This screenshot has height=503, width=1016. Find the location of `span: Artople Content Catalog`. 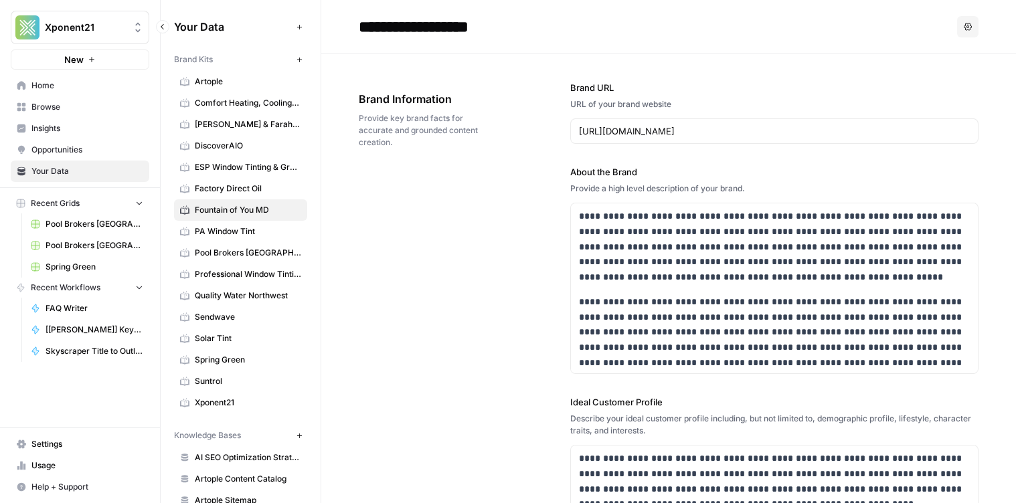

span: Artople Content Catalog is located at coordinates (248, 479).